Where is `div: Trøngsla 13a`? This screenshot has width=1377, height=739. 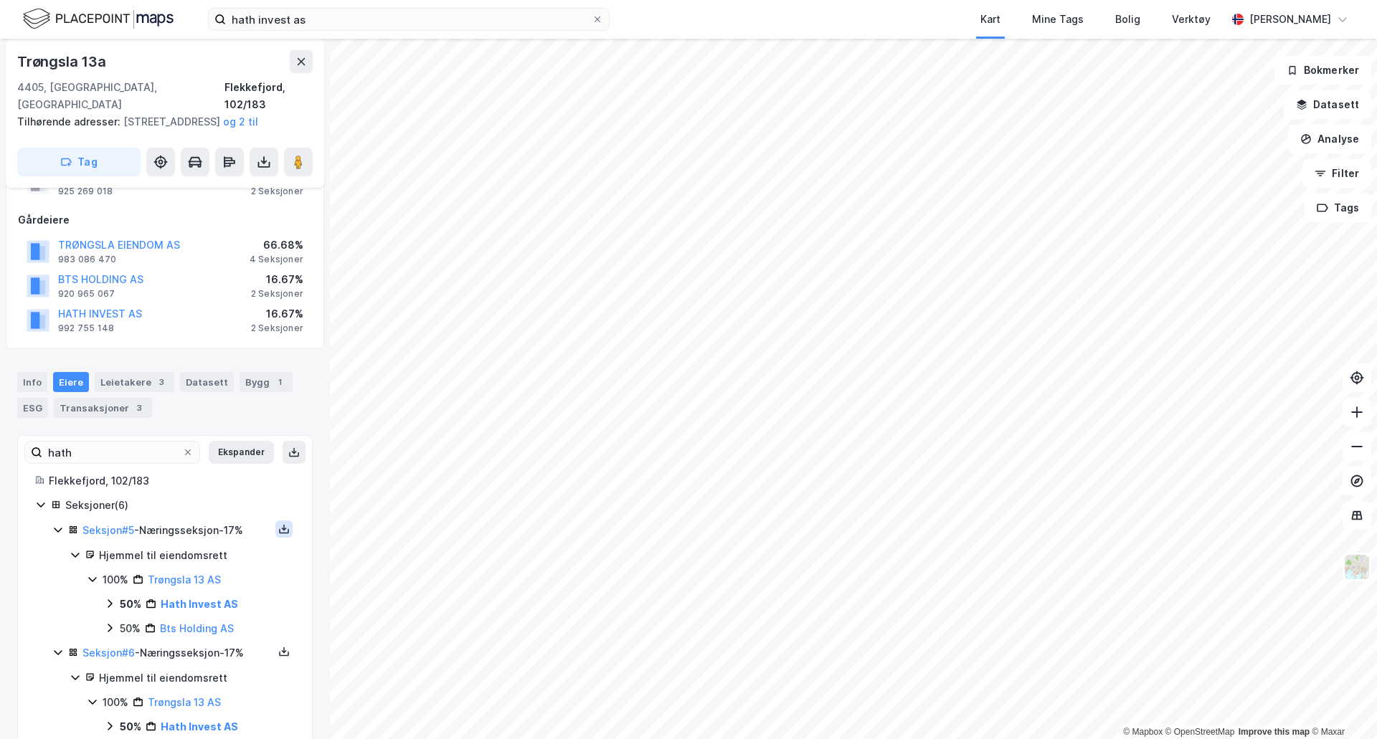 div: Trøngsla 13a is located at coordinates (63, 62).